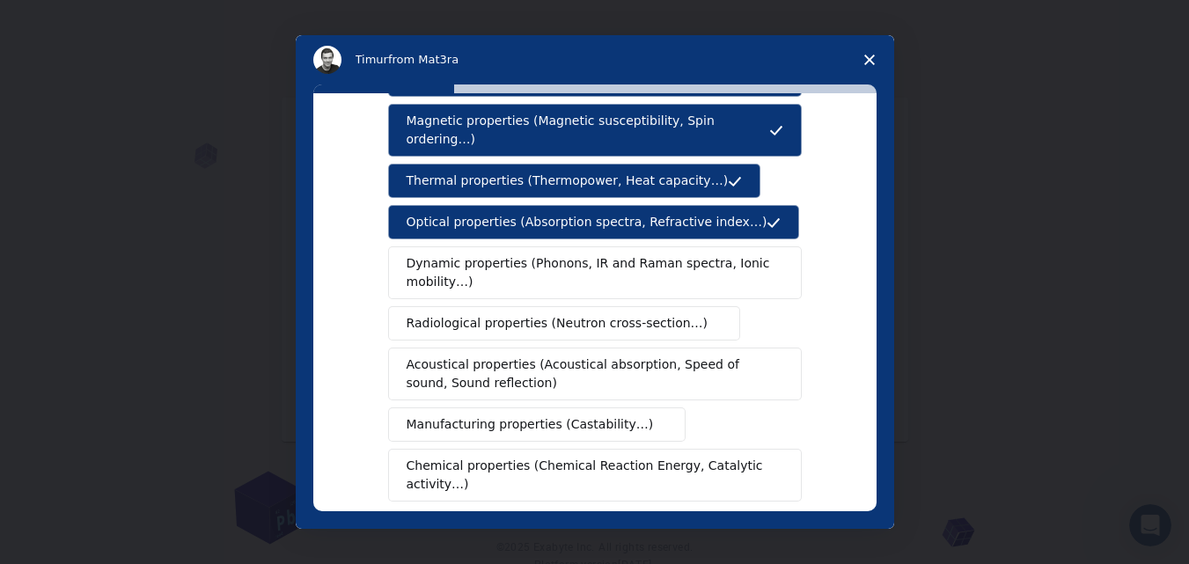 The width and height of the screenshot is (1189, 564). I want to click on span: Acoustical properties (Acoustical absorption, Speed of sound, Sound reflection), so click(590, 374).